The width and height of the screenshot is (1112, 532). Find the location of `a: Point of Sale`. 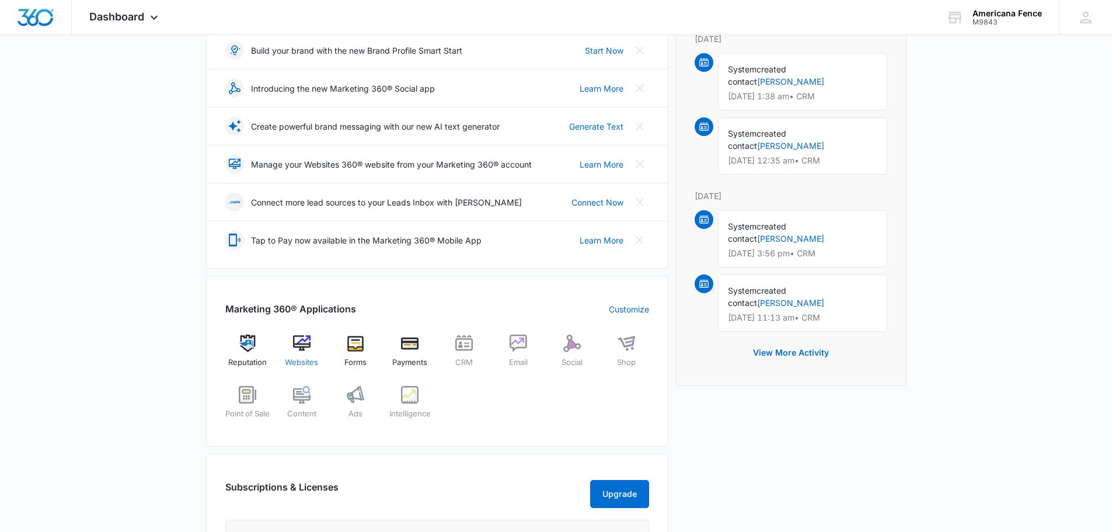

a: Point of Sale is located at coordinates (248, 407).